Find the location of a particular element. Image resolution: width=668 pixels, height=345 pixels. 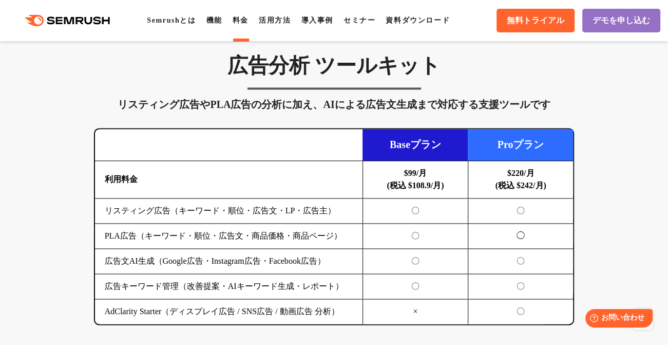

a: セミナー is located at coordinates (360, 20).